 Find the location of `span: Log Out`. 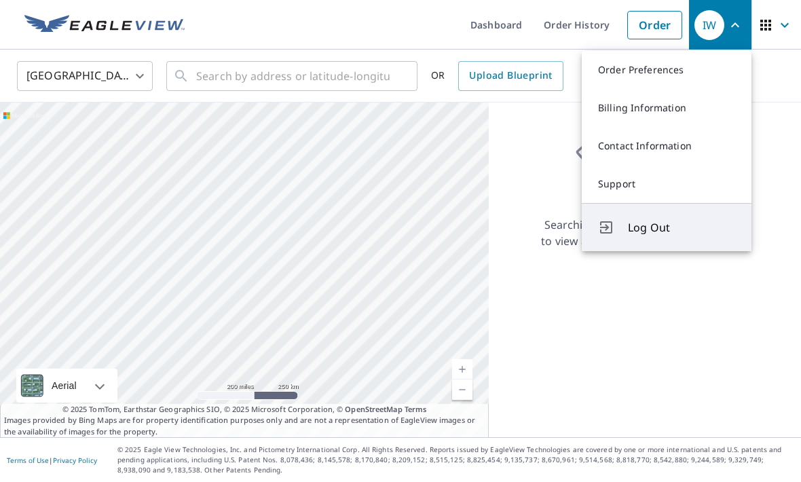

span: Log Out is located at coordinates (682, 228).